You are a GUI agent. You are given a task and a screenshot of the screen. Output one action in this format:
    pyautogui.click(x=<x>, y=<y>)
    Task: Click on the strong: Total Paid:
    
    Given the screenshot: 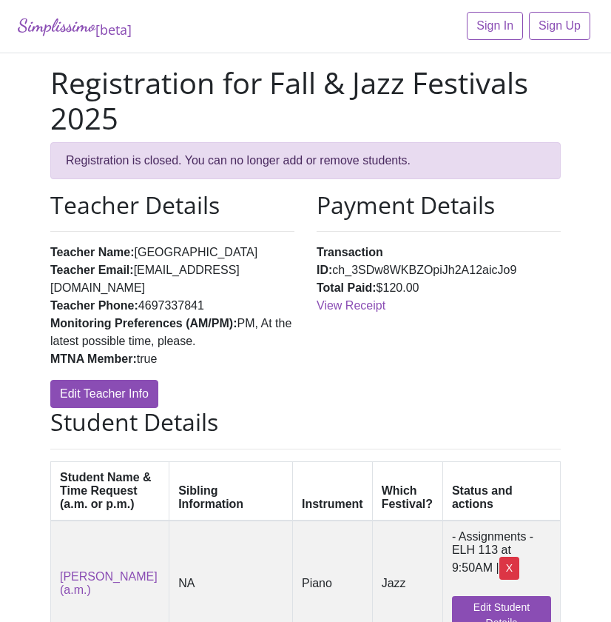 What is the action you would take?
    pyautogui.click(x=346, y=287)
    